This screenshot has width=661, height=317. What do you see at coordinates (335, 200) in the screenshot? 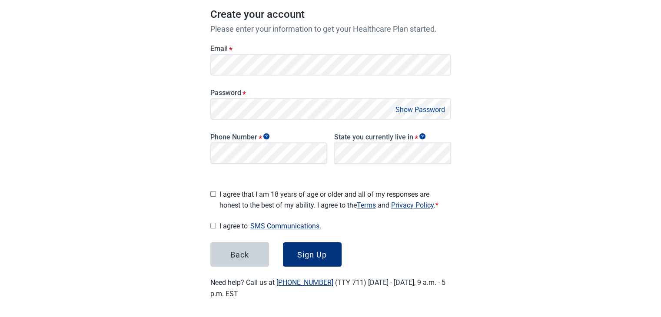
I see `span: I agree that I am 18 years of age or older and all of my responses are honest to the best of my a...` at bounding box center [335, 200].